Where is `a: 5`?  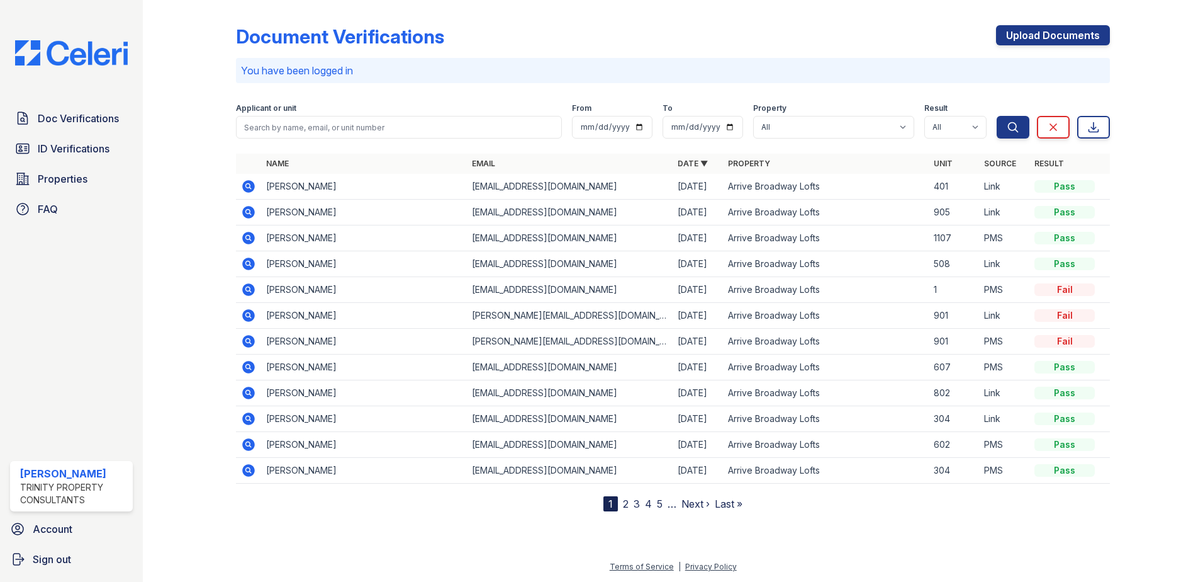
a: 5 is located at coordinates (660, 504).